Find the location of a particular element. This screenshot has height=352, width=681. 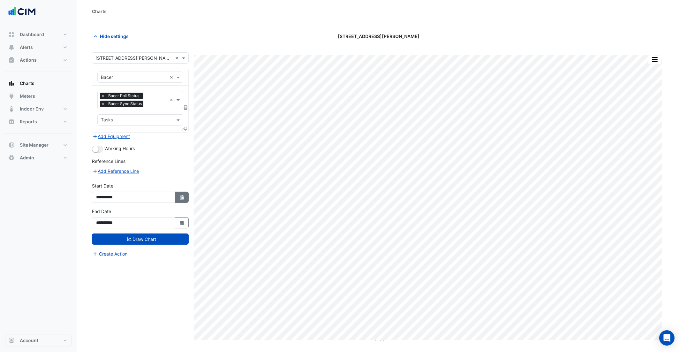

span: Account is located at coordinates (29, 340).